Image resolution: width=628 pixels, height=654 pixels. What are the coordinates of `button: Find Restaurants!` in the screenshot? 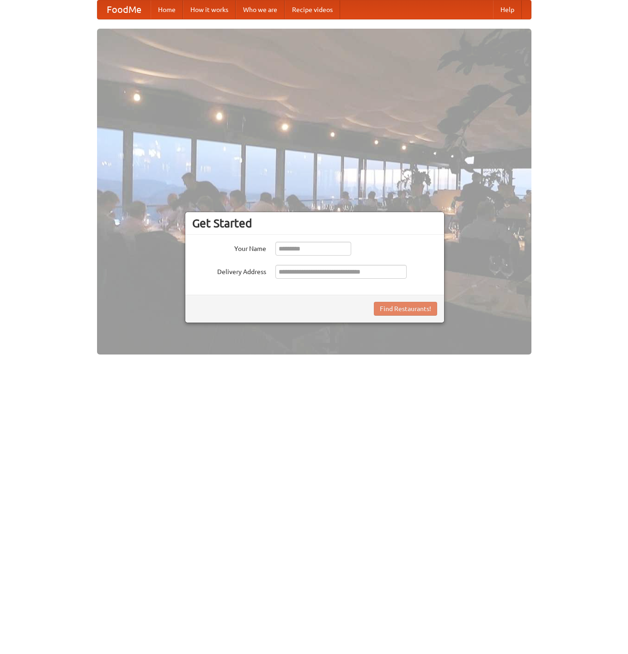 It's located at (405, 309).